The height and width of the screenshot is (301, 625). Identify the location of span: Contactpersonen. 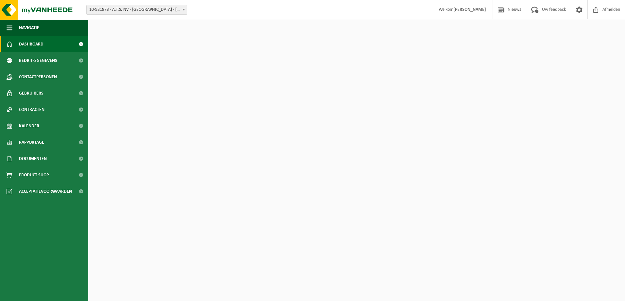
(38, 77).